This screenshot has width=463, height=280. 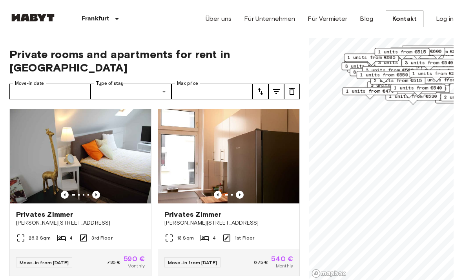 I want to click on a: Log in, so click(x=444, y=19).